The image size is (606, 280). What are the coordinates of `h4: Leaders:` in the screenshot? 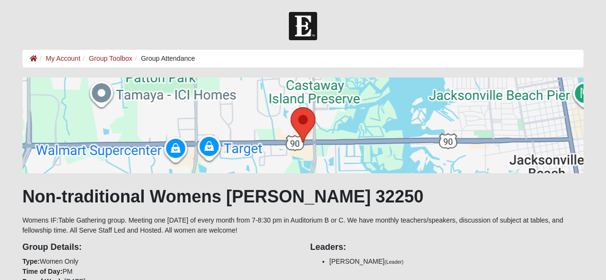 It's located at (447, 248).